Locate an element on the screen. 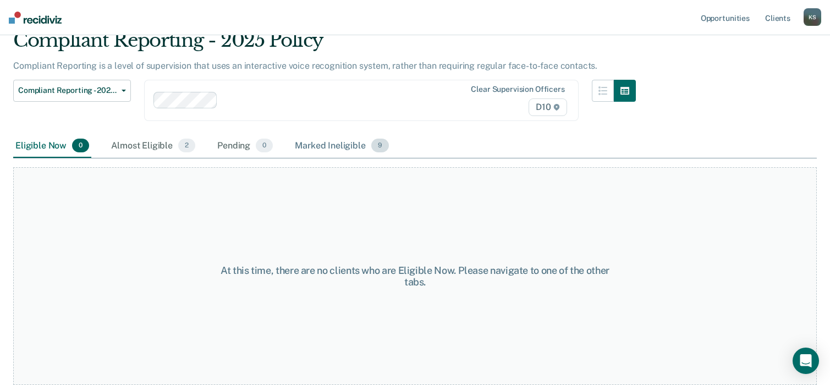 This screenshot has height=385, width=830. img: Recidiviz is located at coordinates (35, 18).